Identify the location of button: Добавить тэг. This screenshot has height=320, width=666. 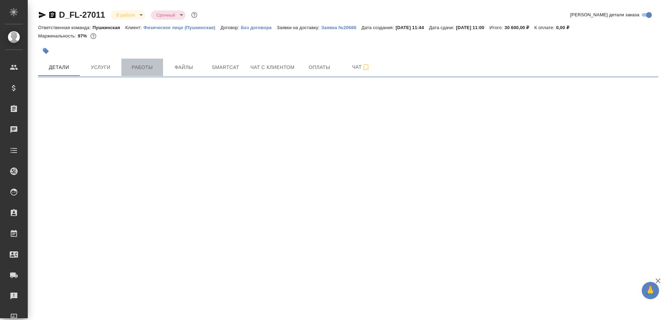
(46, 51).